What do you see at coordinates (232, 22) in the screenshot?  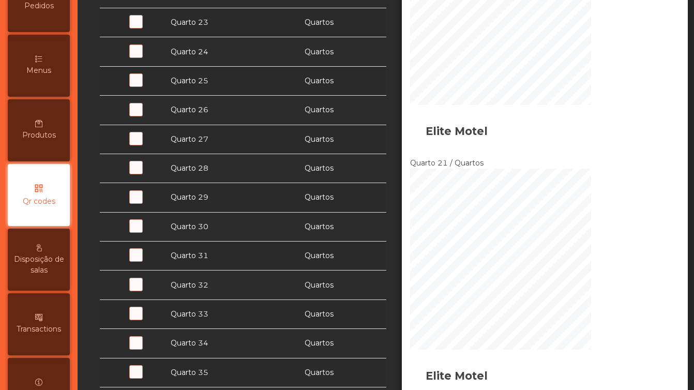 I see `td: Quarto 23` at bounding box center [232, 22].